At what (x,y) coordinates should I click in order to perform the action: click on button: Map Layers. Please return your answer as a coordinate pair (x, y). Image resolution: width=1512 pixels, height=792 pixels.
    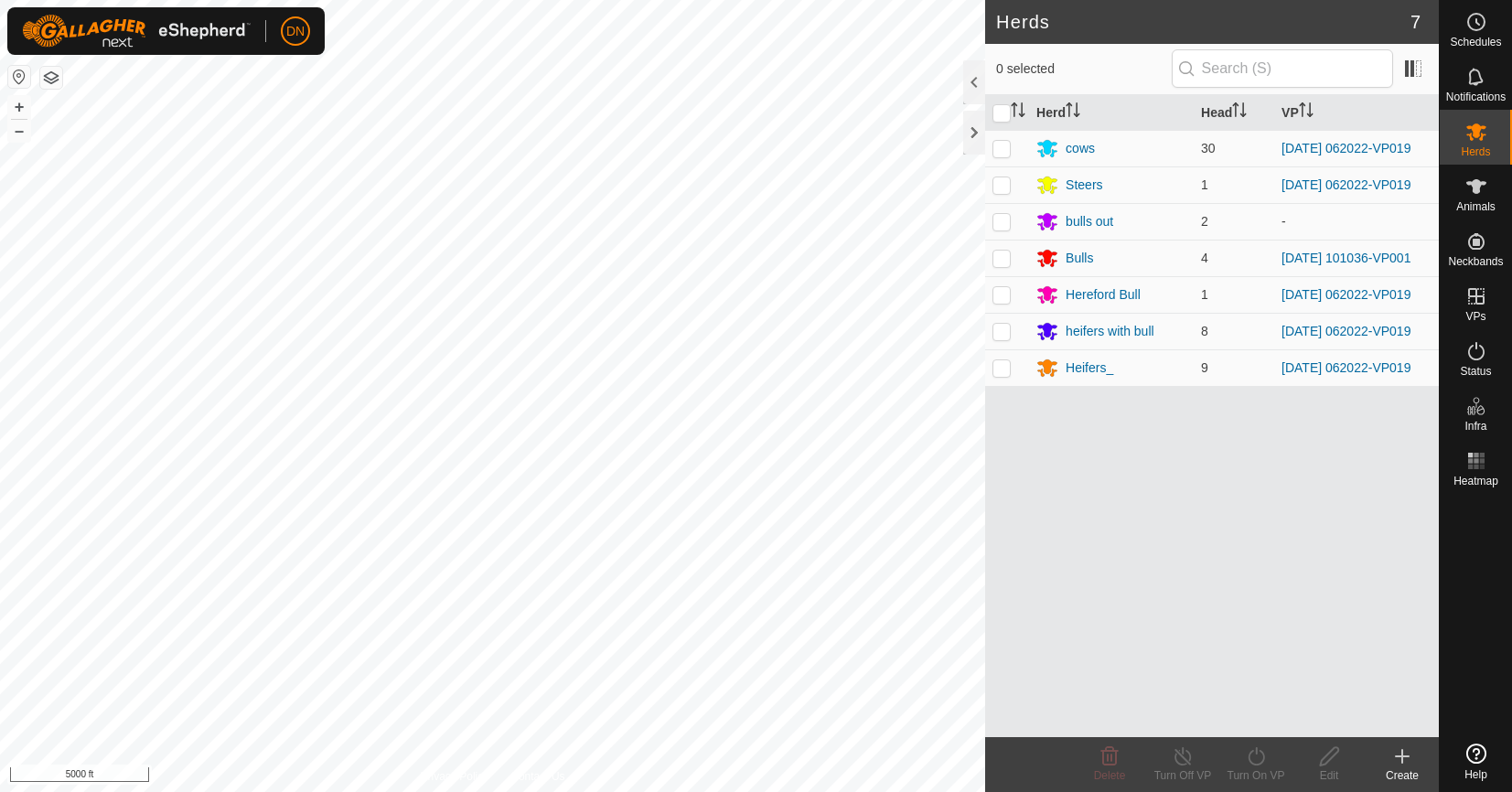
    Looking at the image, I should click on (51, 78).